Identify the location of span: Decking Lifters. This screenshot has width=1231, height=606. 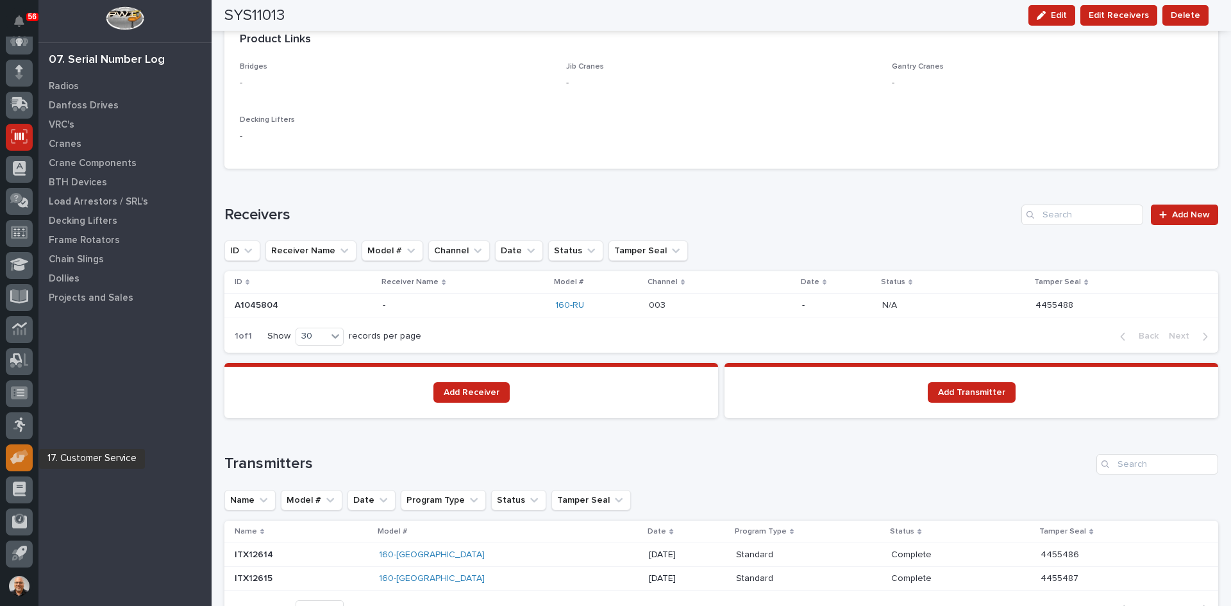
(267, 120).